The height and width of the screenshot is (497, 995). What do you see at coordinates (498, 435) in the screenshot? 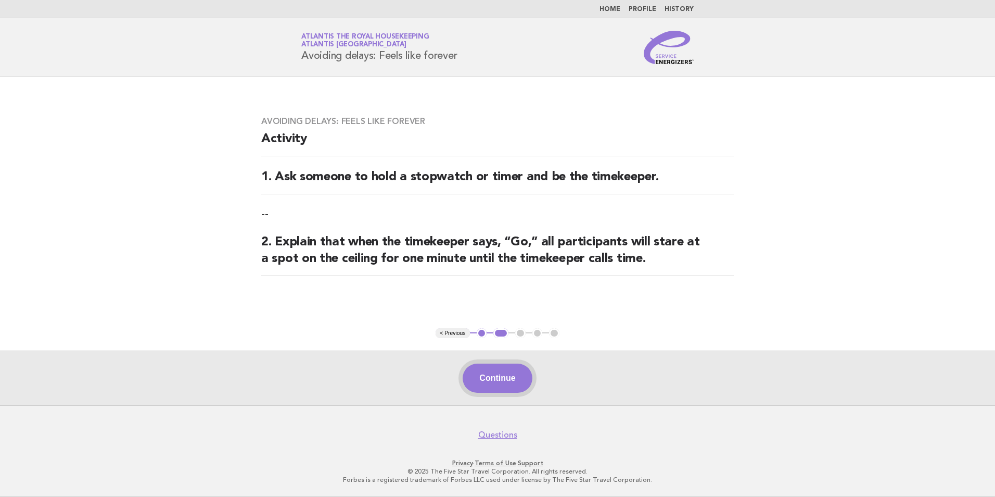
I see `a: Questions` at bounding box center [498, 435].